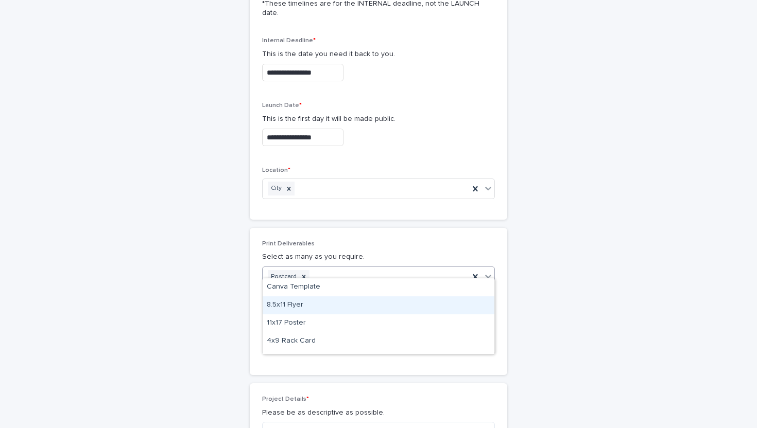 The height and width of the screenshot is (428, 757). I want to click on div: Postcard, so click(283, 277).